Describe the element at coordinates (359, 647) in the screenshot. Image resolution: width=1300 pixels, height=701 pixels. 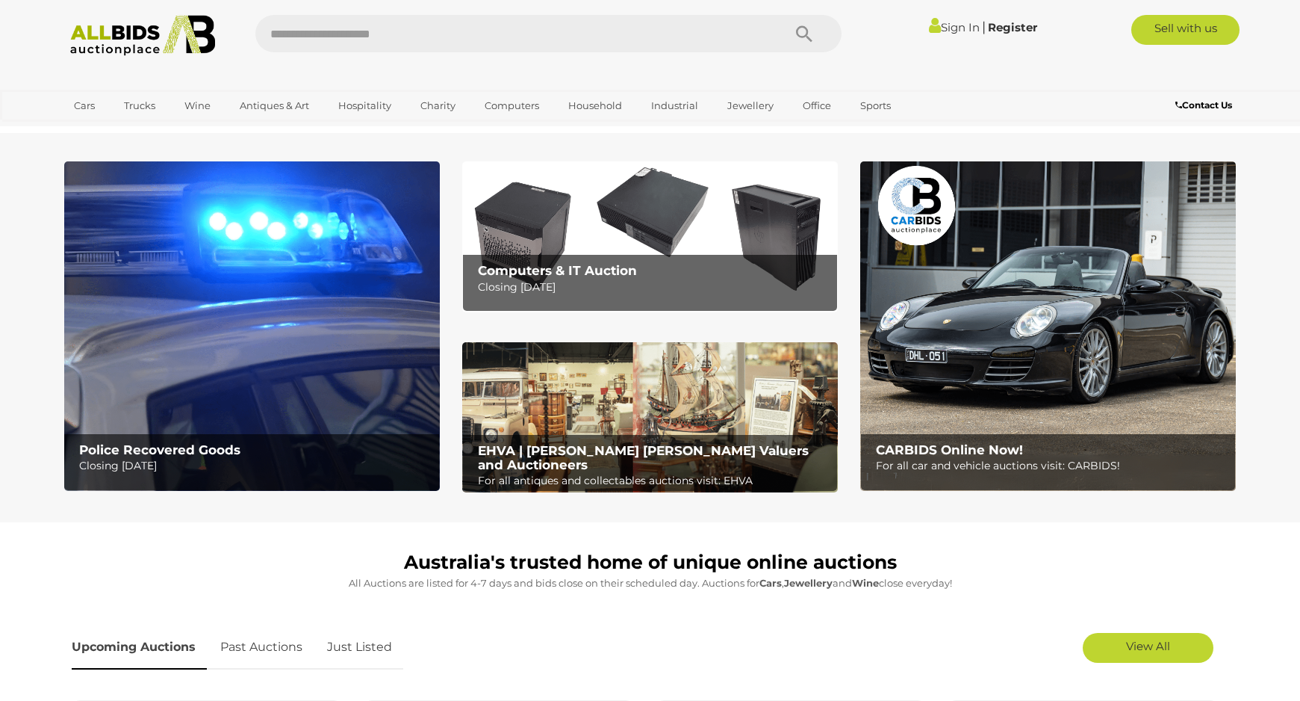
I see `a: Just Listed` at that location.